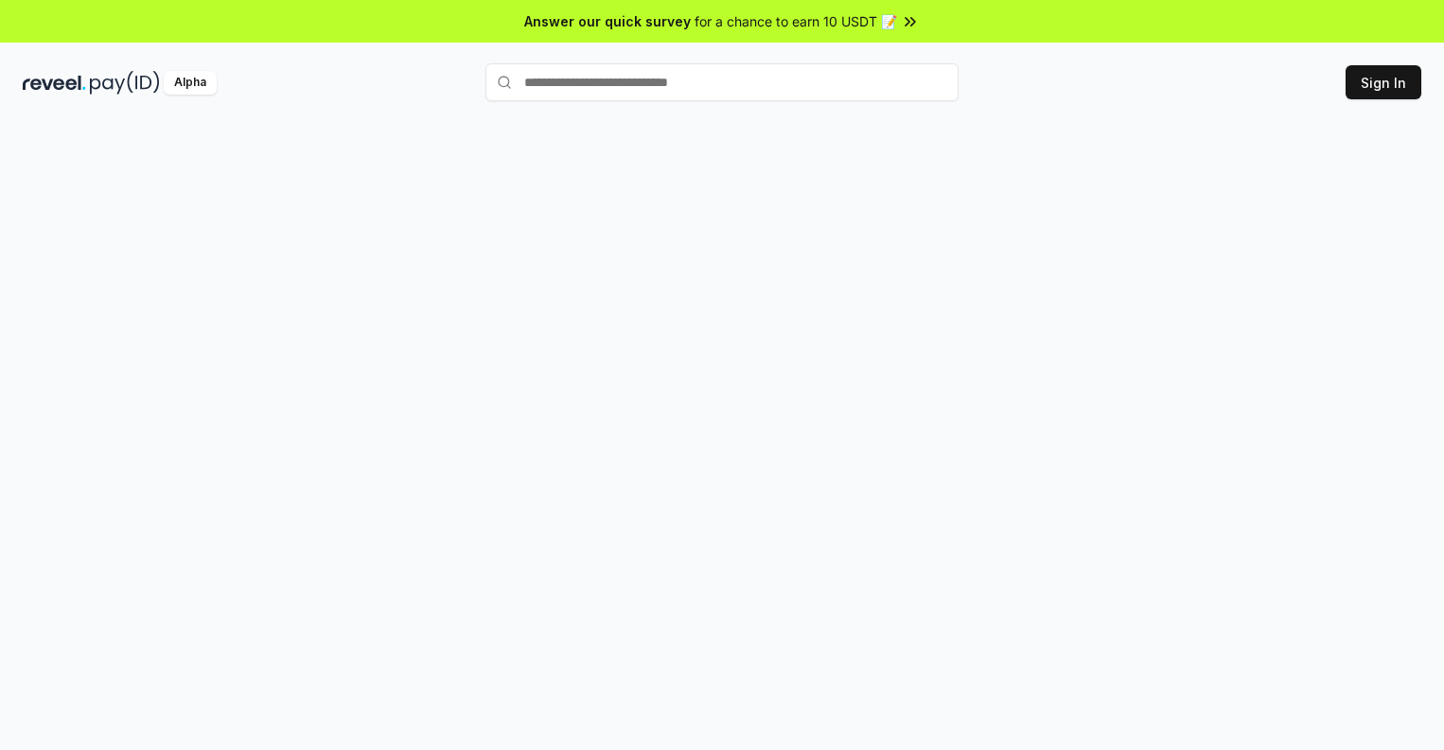 The image size is (1444, 750). I want to click on span: Answer our quick survey, so click(608, 21).